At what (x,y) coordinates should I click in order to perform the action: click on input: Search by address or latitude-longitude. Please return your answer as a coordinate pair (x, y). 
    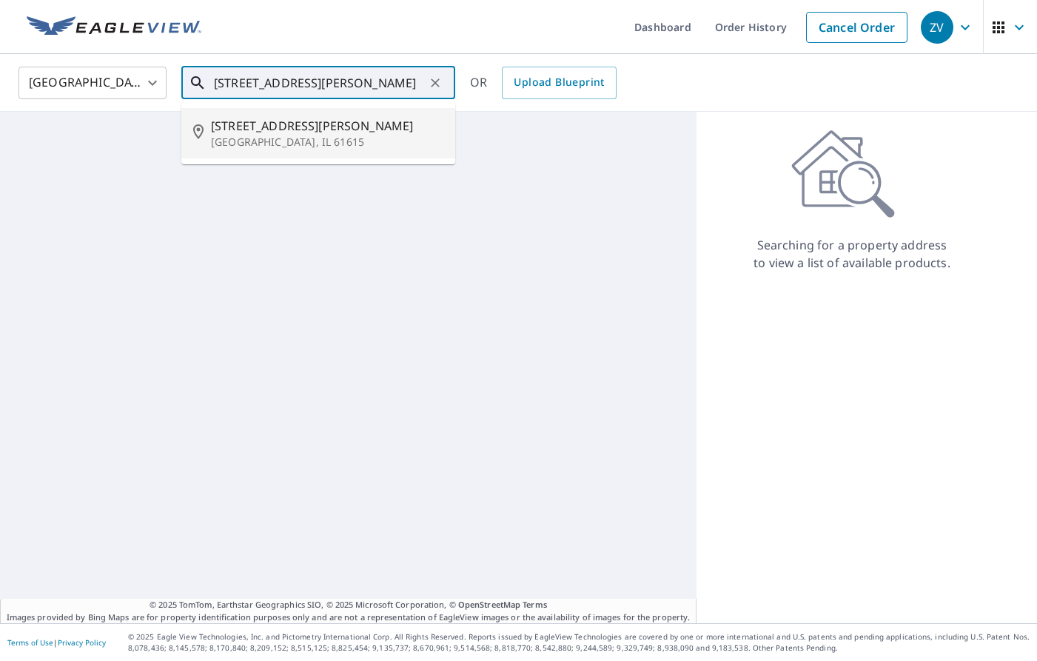
    Looking at the image, I should click on (319, 83).